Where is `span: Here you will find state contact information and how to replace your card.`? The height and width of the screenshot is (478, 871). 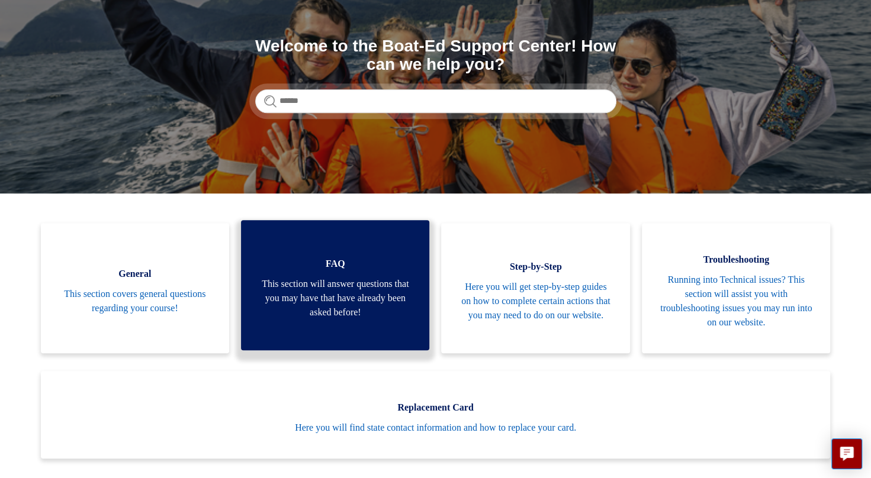 span: Here you will find state contact information and how to replace your card. is located at coordinates (436, 428).